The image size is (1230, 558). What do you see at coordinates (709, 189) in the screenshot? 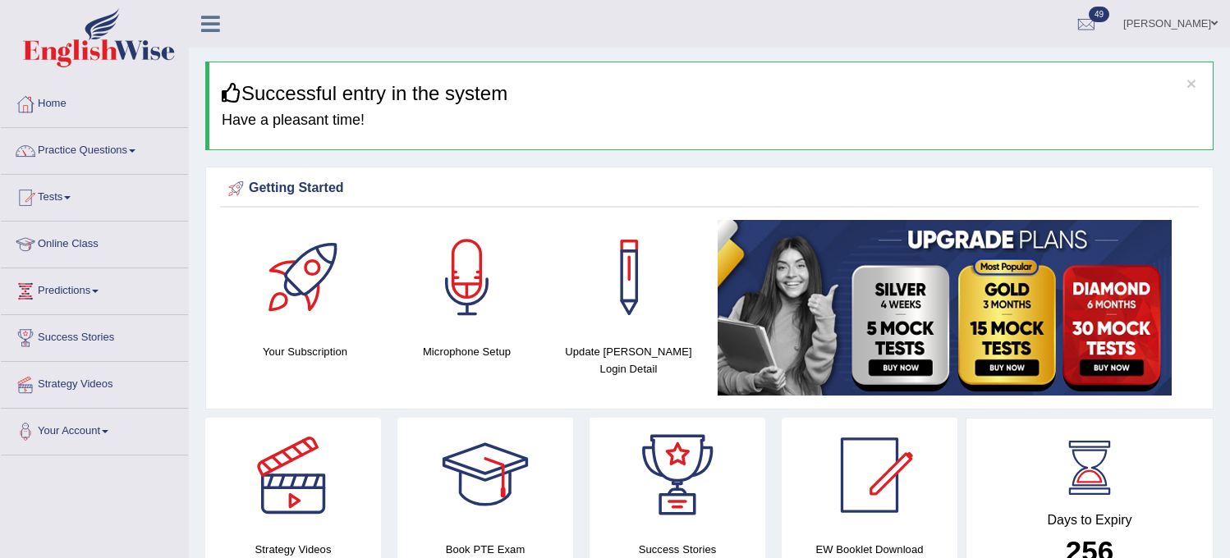
I see `div: Getting Started` at bounding box center [709, 189].